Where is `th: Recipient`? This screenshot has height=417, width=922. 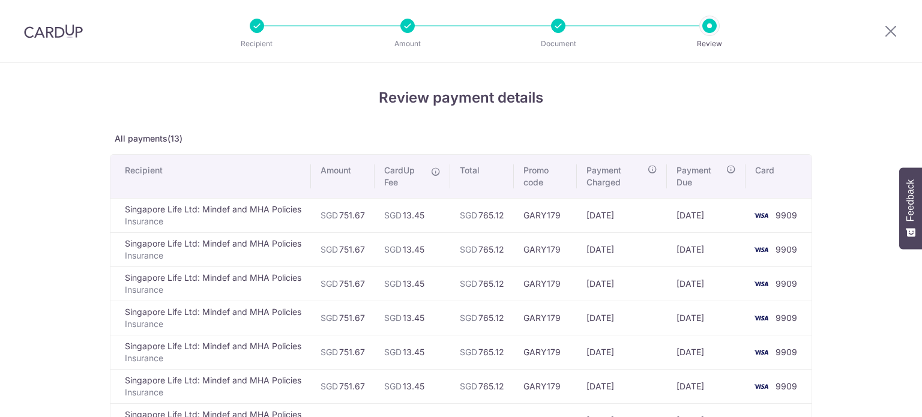
th: Recipient is located at coordinates (211, 177).